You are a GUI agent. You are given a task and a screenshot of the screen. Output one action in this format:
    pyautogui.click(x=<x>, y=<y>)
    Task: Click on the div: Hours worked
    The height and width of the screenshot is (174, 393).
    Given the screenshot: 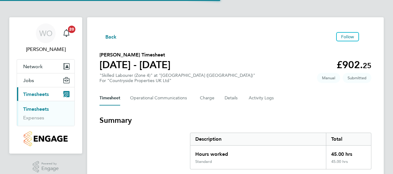 What is the action you would take?
    pyautogui.click(x=258, y=153)
    